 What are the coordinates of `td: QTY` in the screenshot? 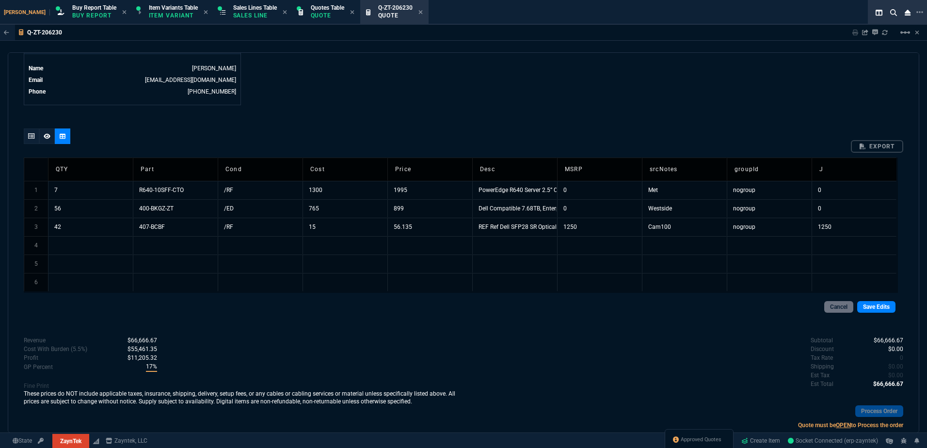 It's located at (90, 169).